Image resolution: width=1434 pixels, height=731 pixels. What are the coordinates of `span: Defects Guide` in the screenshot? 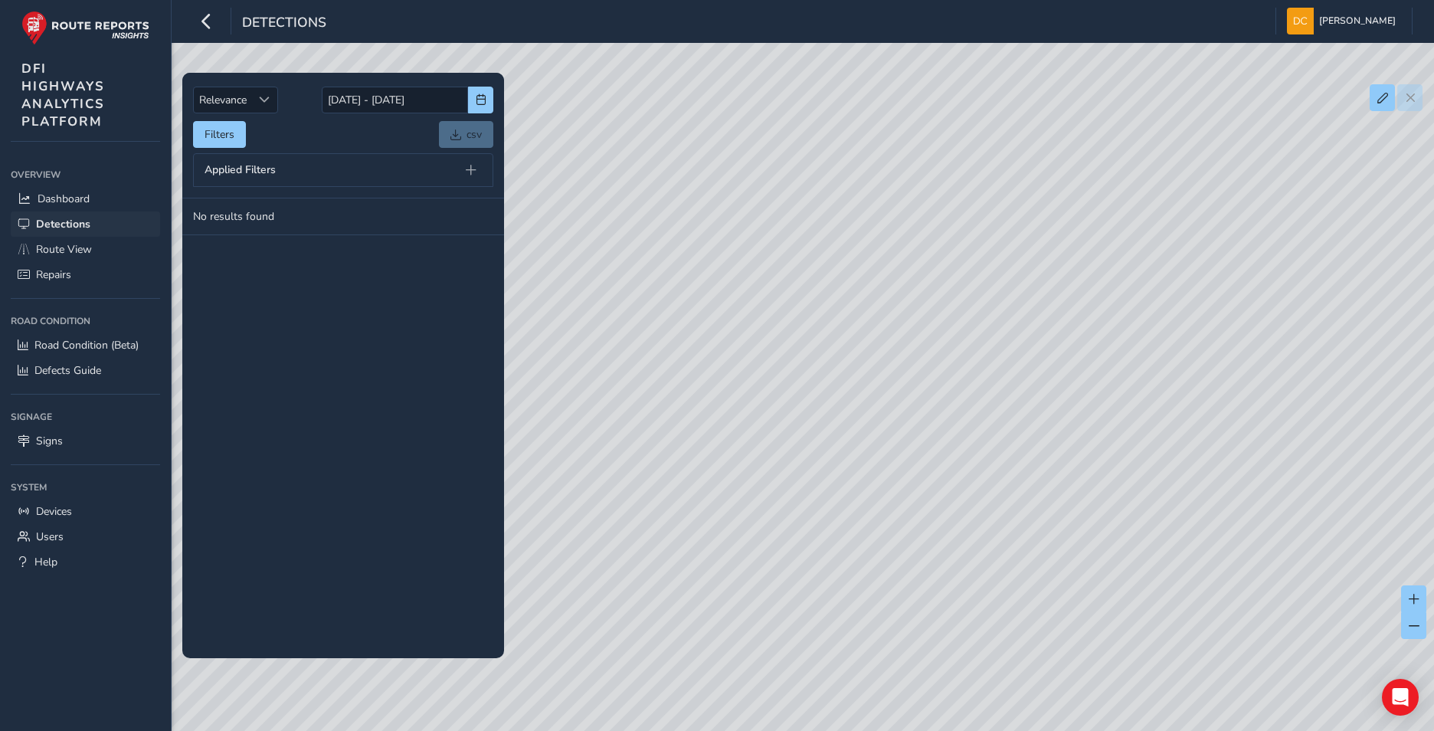 It's located at (67, 370).